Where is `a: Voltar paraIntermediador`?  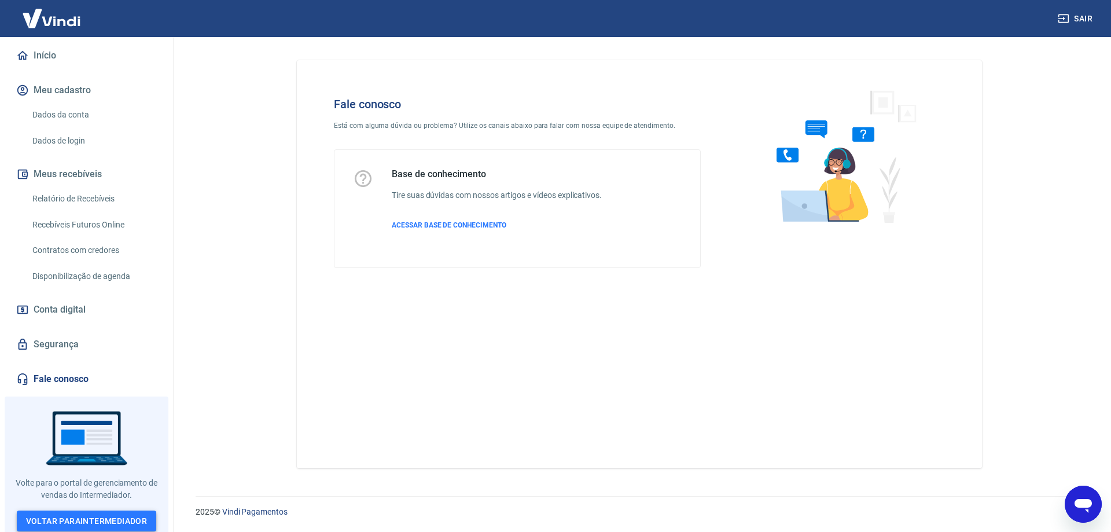 a: Voltar paraIntermediador is located at coordinates (87, 521).